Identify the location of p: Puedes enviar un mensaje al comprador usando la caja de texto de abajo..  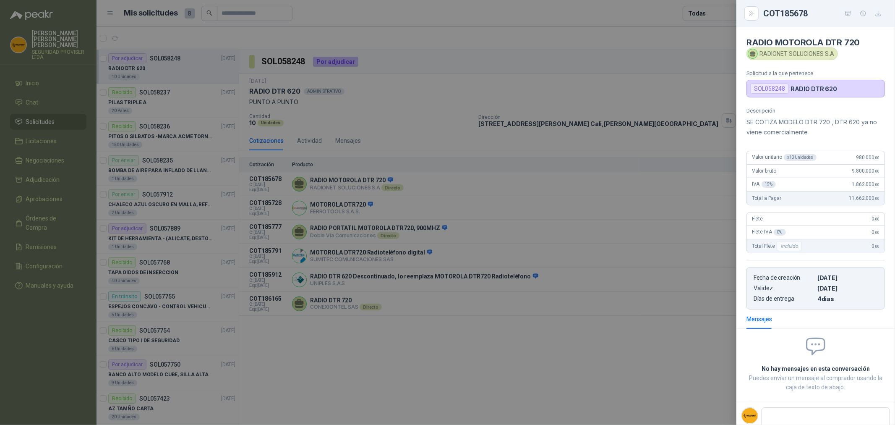
(816, 382).